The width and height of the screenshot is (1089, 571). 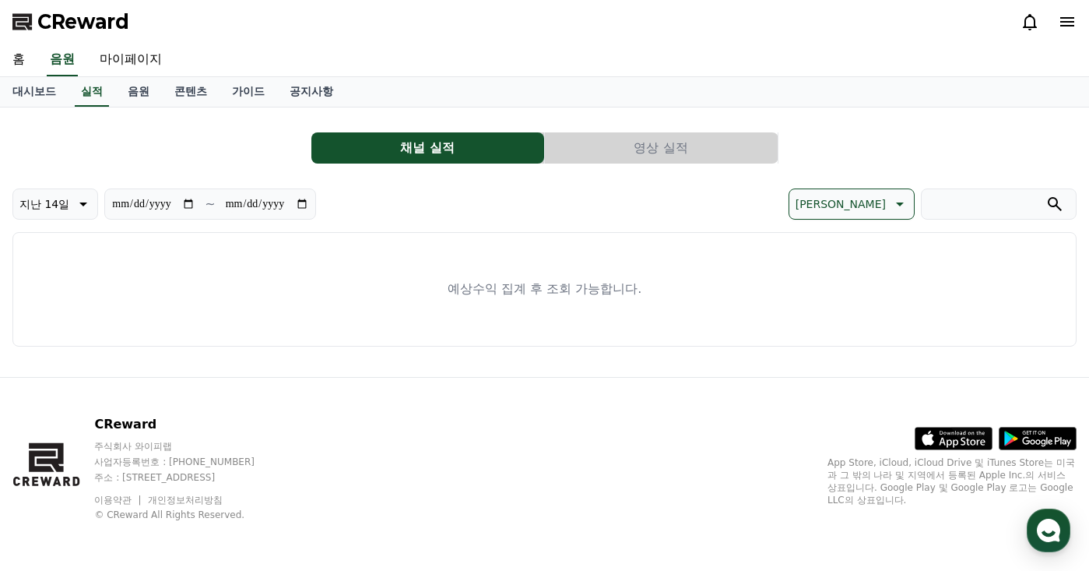 What do you see at coordinates (189, 446) in the screenshot?
I see `p: 주식회사 와이피랩` at bounding box center [189, 446].